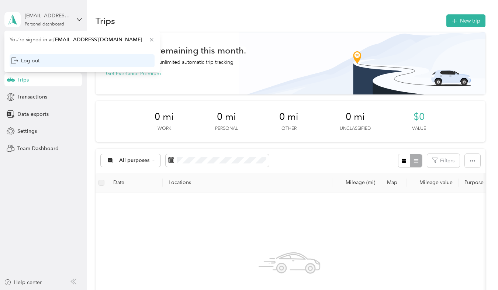 This screenshot has height=290, width=498. What do you see at coordinates (176, 50) in the screenshot?
I see `h1: 30 free trips remaining this month.` at bounding box center [176, 50].